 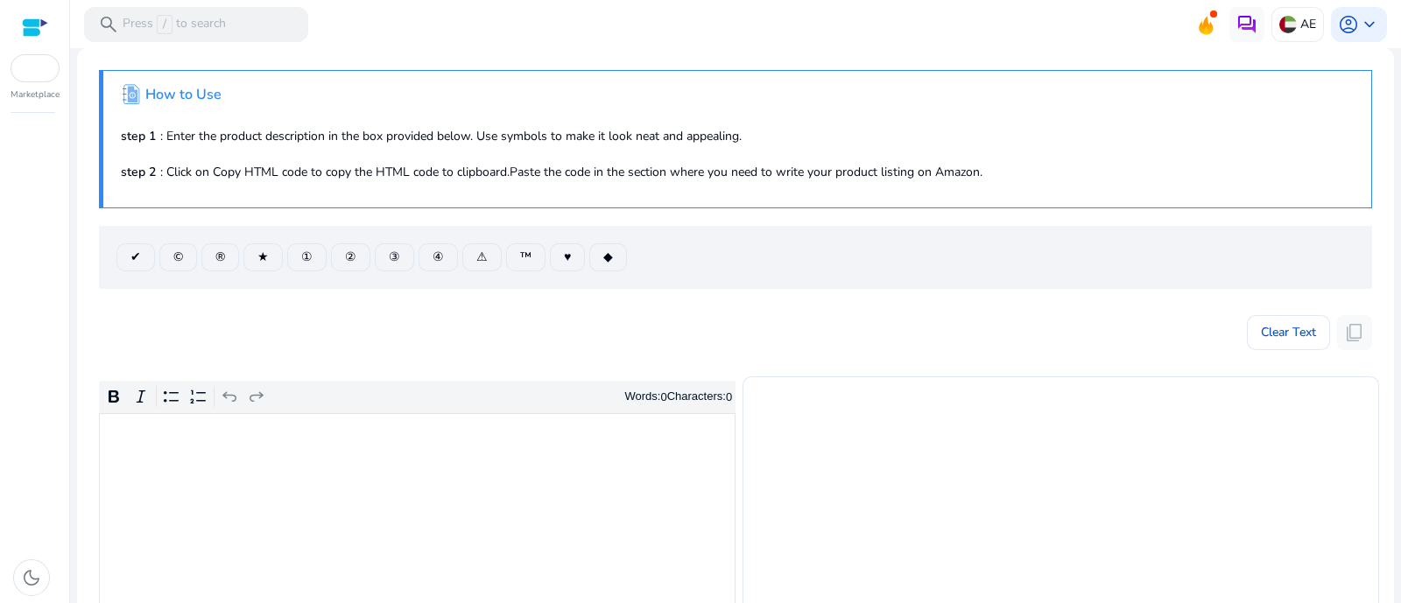 What do you see at coordinates (306, 257) in the screenshot?
I see `button: ①` at bounding box center [306, 257].